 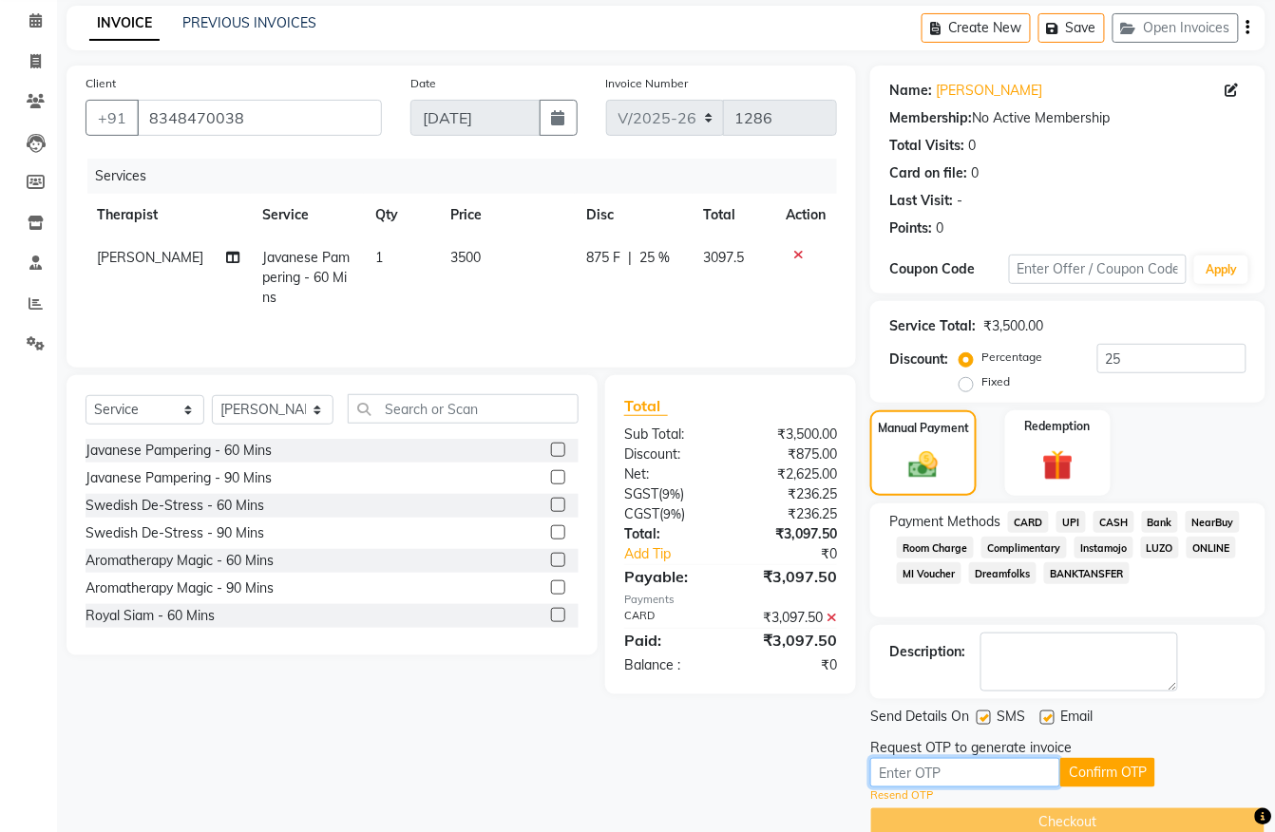 I want to click on input: Search or Scan, so click(x=463, y=408).